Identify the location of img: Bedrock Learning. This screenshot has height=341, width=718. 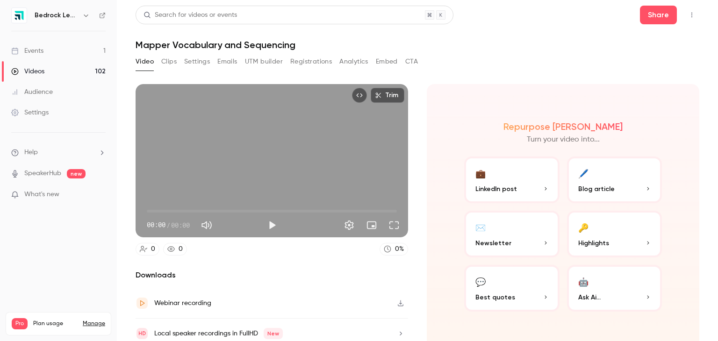
(19, 15).